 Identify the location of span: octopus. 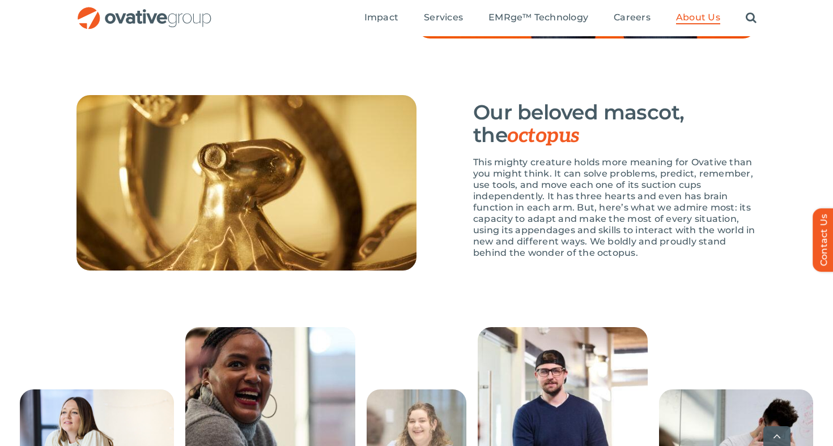
(543, 136).